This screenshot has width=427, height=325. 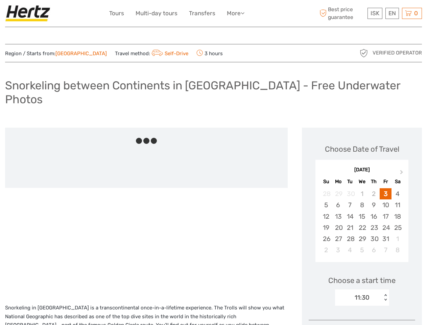 What do you see at coordinates (362, 227) in the screenshot?
I see `div: Choose Wednesday, October 22nd, 2025` at bounding box center [362, 227].